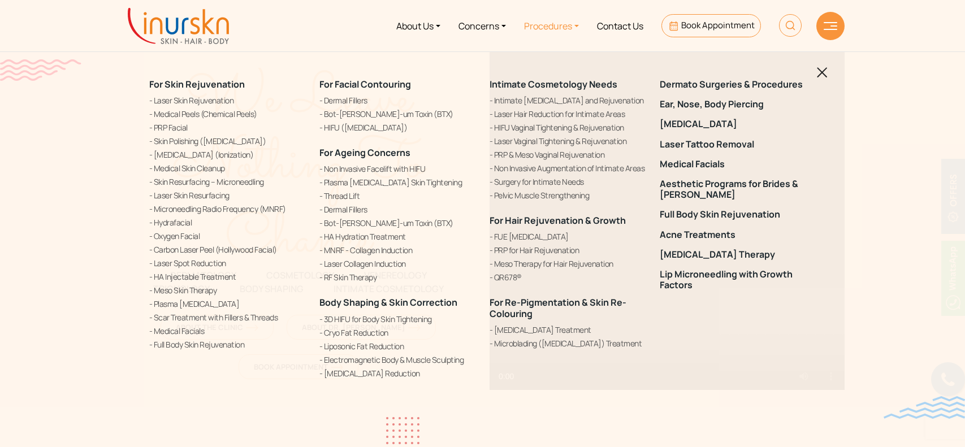  What do you see at coordinates (553, 84) in the screenshot?
I see `a: Intimate Cosmetology Needs` at bounding box center [553, 84].